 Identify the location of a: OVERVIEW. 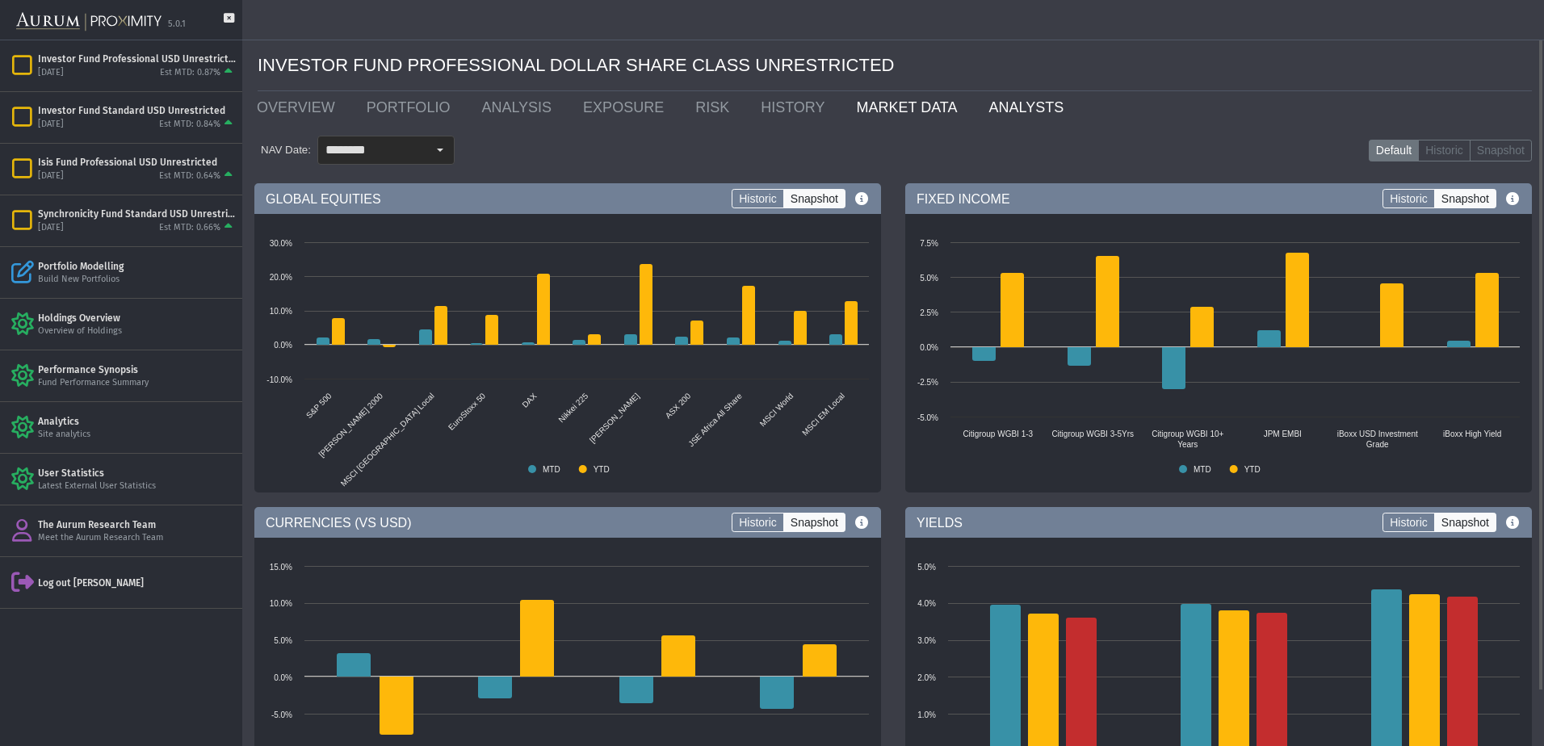
(300, 107).